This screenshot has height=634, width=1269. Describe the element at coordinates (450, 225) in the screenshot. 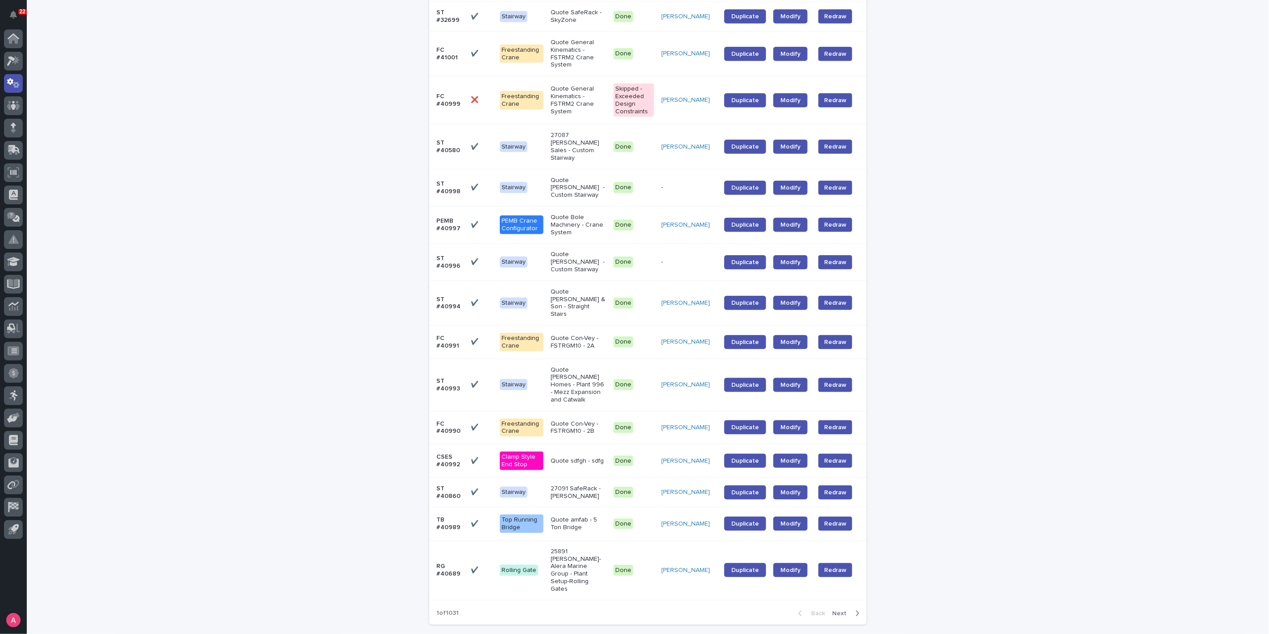

I see `p: PEMB #40997` at that location.